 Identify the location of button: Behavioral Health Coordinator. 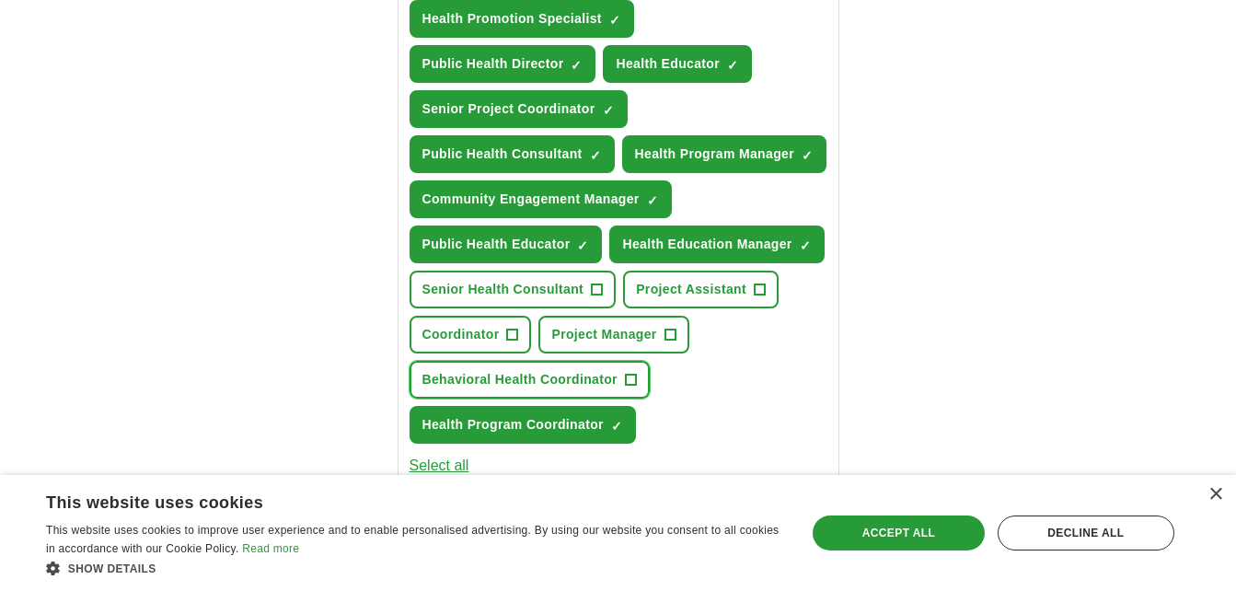
(529, 379).